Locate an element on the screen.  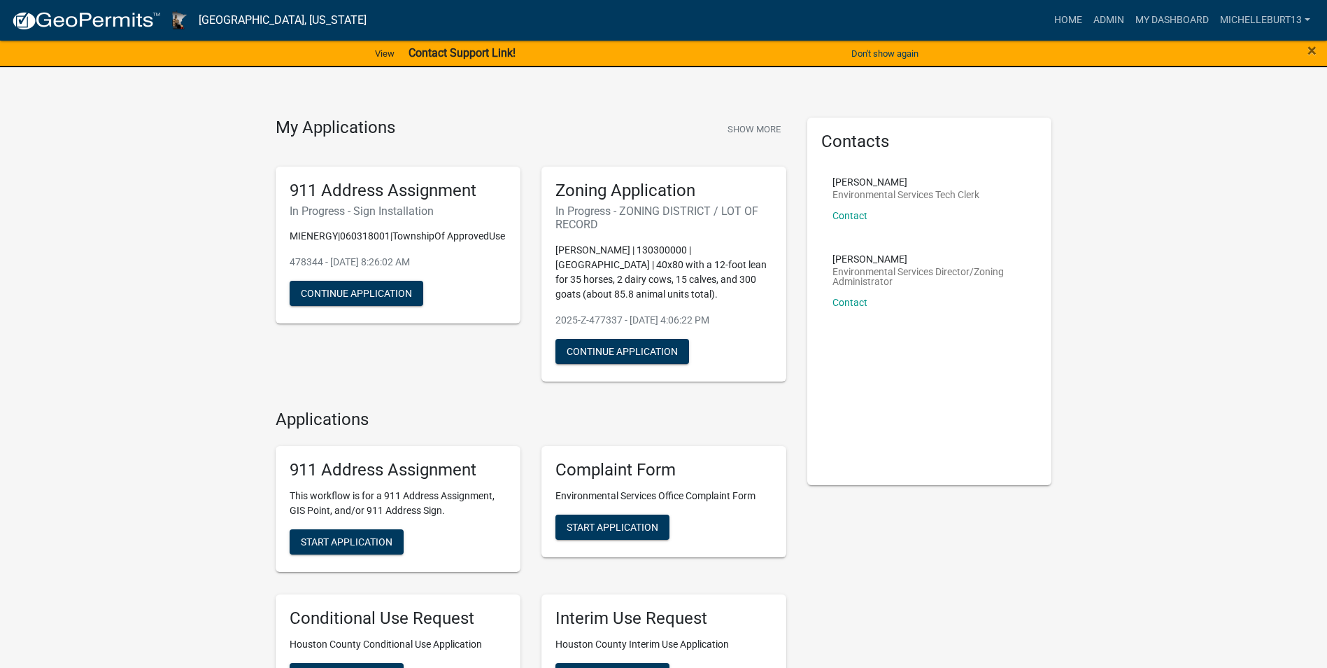
p: Environmental Services Office Complaint Form is located at coordinates (664, 495).